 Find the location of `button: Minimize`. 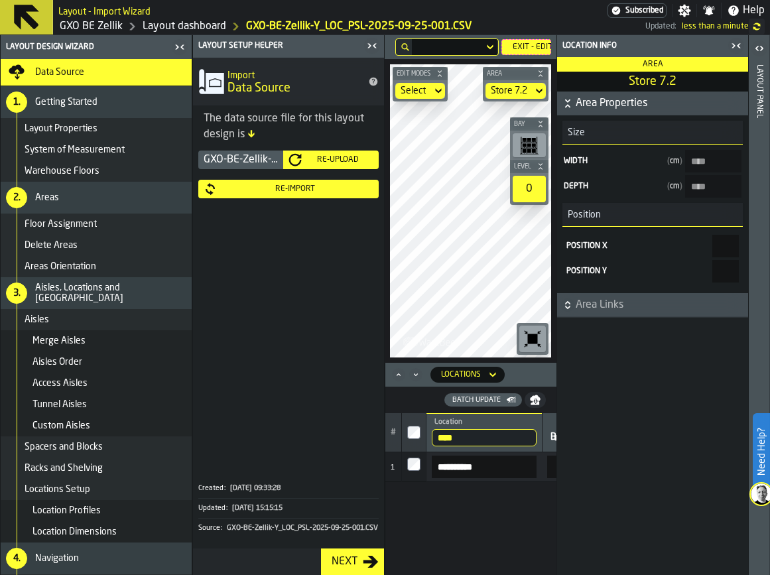

button: Minimize is located at coordinates (416, 374).